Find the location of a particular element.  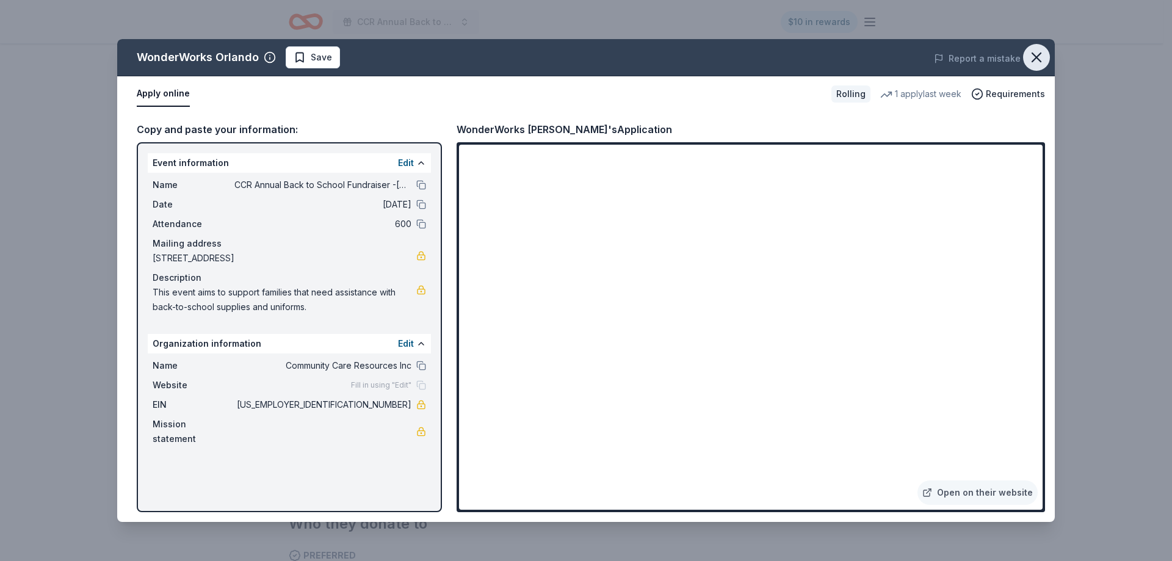

span: Date is located at coordinates (193, 204).